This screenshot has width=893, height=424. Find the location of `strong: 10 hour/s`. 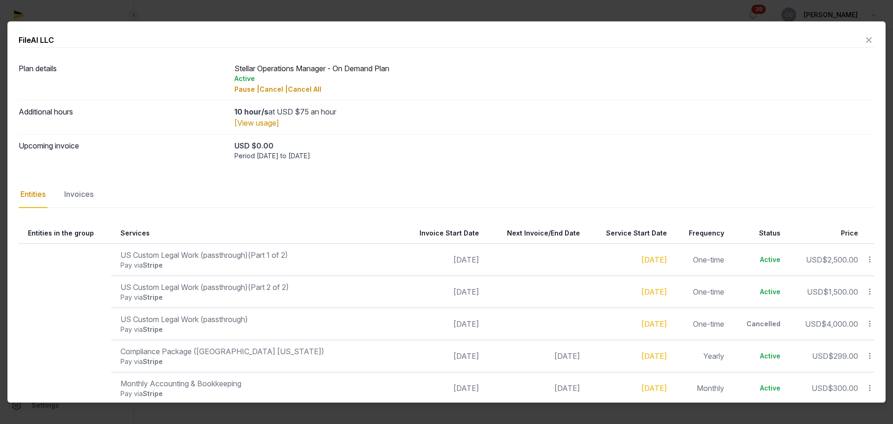

strong: 10 hour/s is located at coordinates (251, 112).